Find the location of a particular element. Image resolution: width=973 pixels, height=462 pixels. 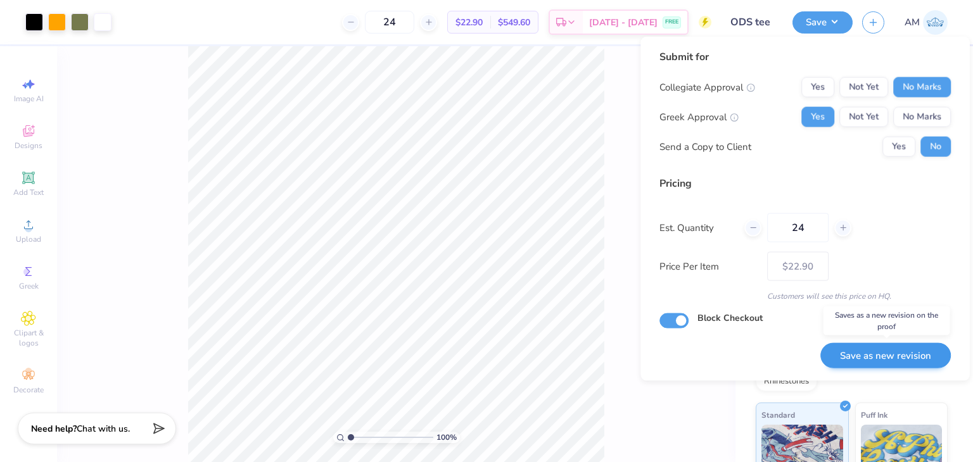

div: Submit for is located at coordinates (805, 57).